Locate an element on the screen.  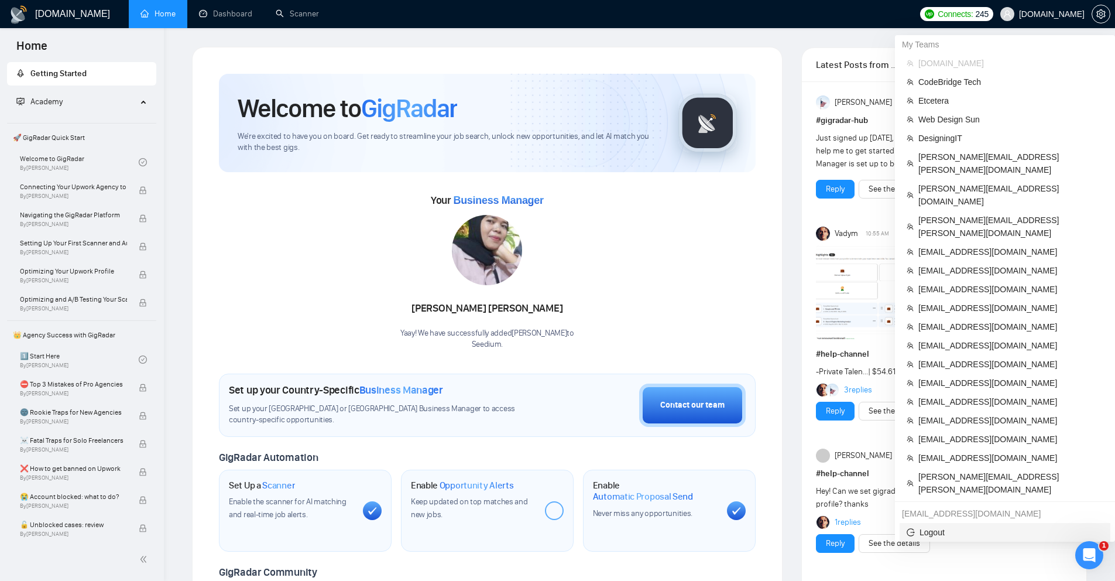
h1: # gigradar-hub is located at coordinates (944, 121).